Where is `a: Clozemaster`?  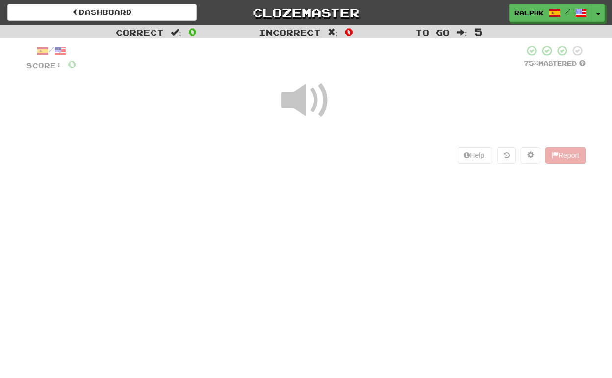 a: Clozemaster is located at coordinates (306, 12).